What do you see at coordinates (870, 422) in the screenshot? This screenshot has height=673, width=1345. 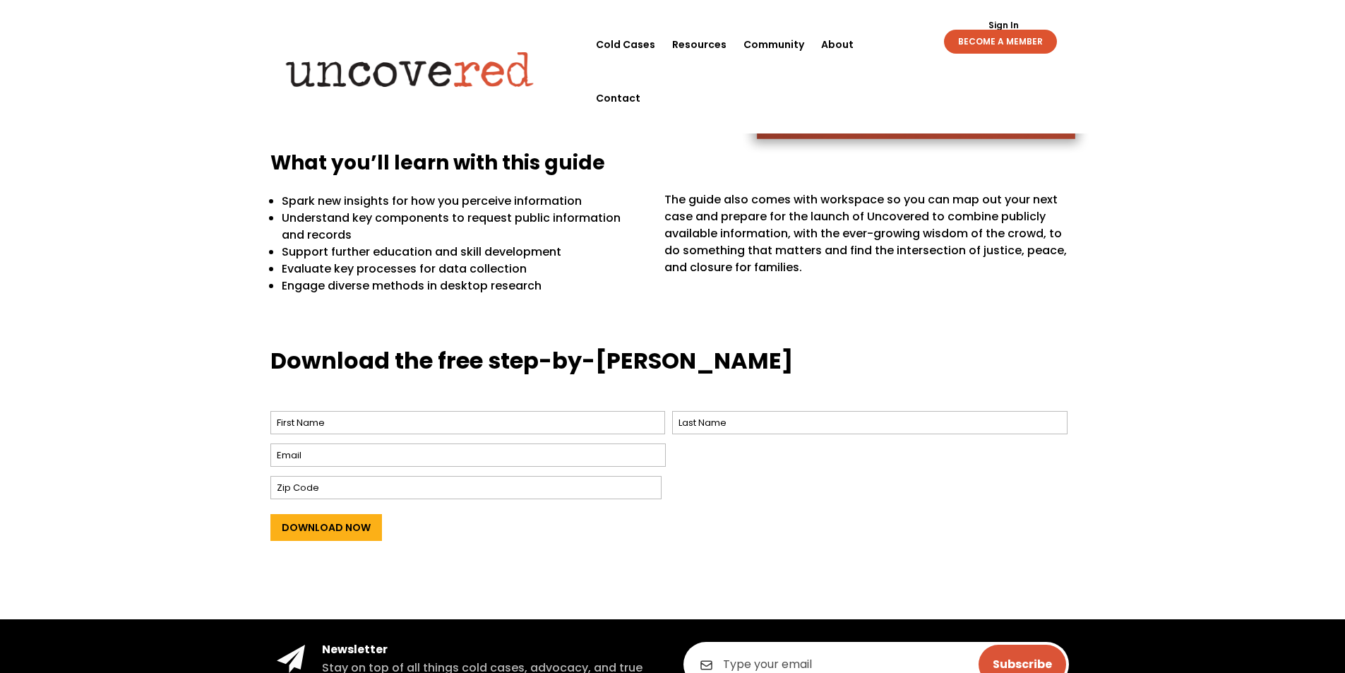 I see `input: Last Name` at bounding box center [870, 422].